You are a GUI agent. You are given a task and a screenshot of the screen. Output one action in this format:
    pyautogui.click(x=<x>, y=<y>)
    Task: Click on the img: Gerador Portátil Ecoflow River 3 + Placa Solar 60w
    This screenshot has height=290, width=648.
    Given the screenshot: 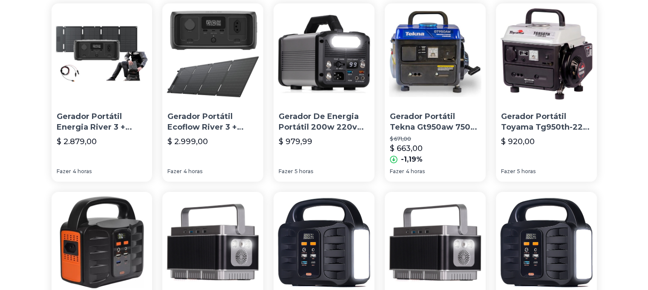 What is the action you would take?
    pyautogui.click(x=213, y=54)
    